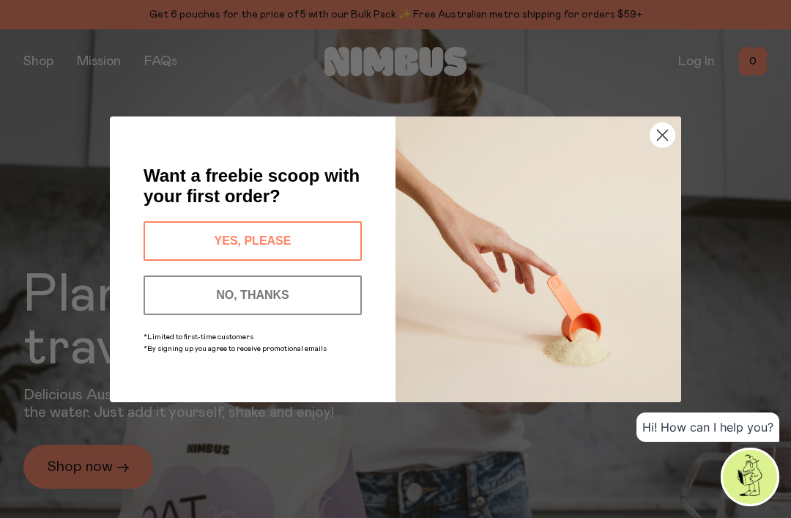  What do you see at coordinates (251, 185) in the screenshot?
I see `span: Want a freebie scoop with your first order?` at bounding box center [251, 185].